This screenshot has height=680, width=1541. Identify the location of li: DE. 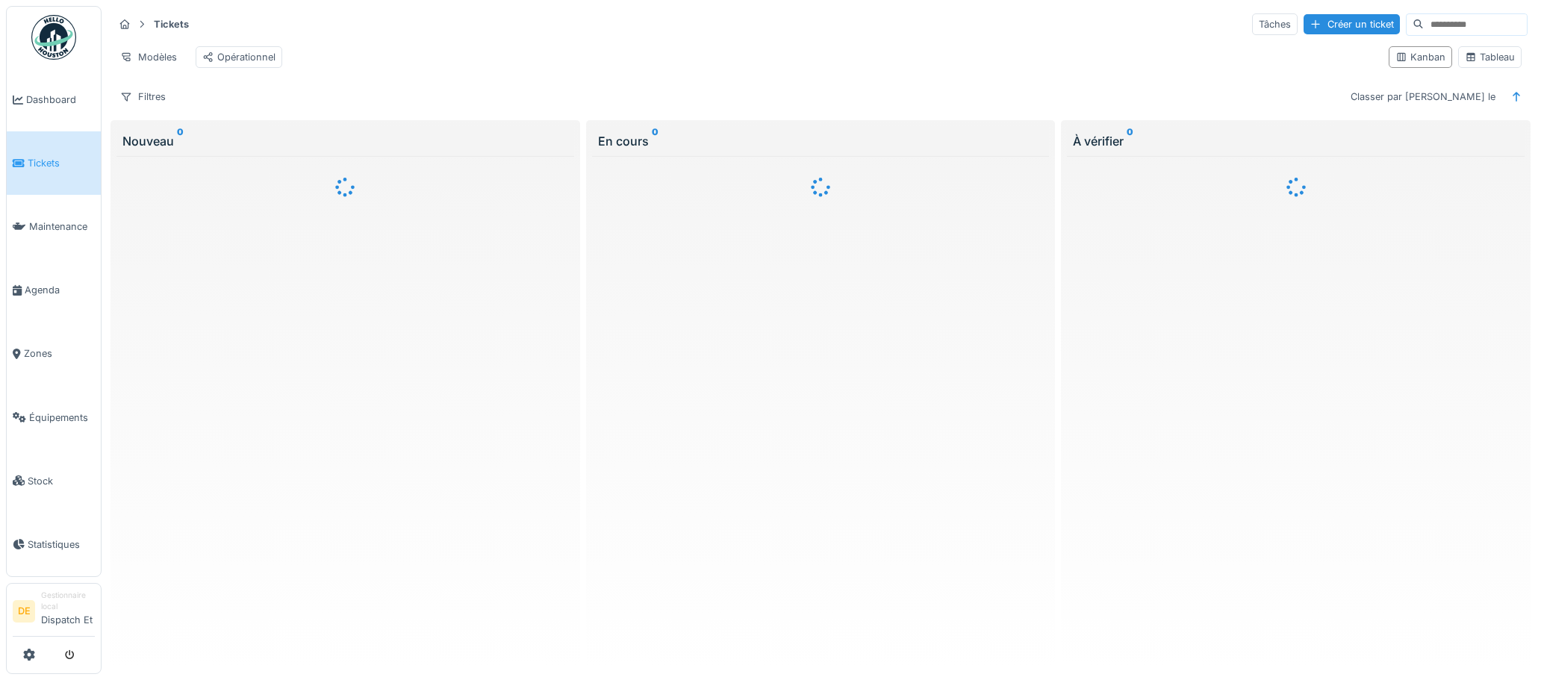
(24, 612).